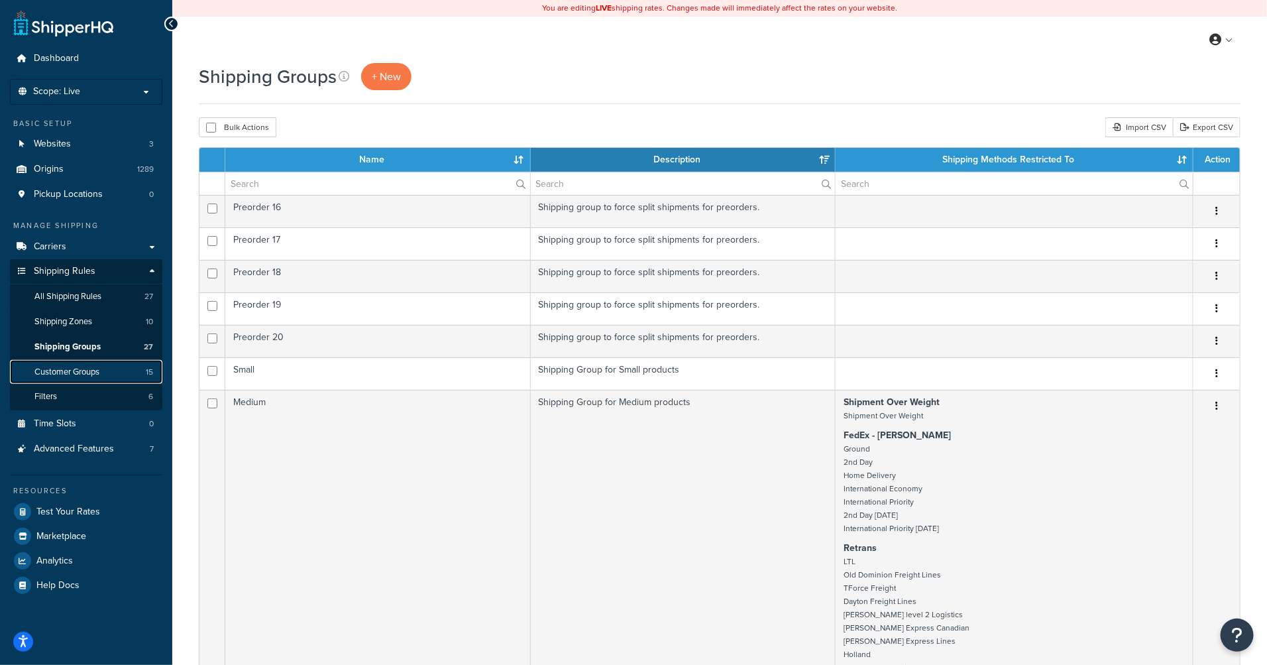  What do you see at coordinates (56, 58) in the screenshot?
I see `span: Dashboard` at bounding box center [56, 58].